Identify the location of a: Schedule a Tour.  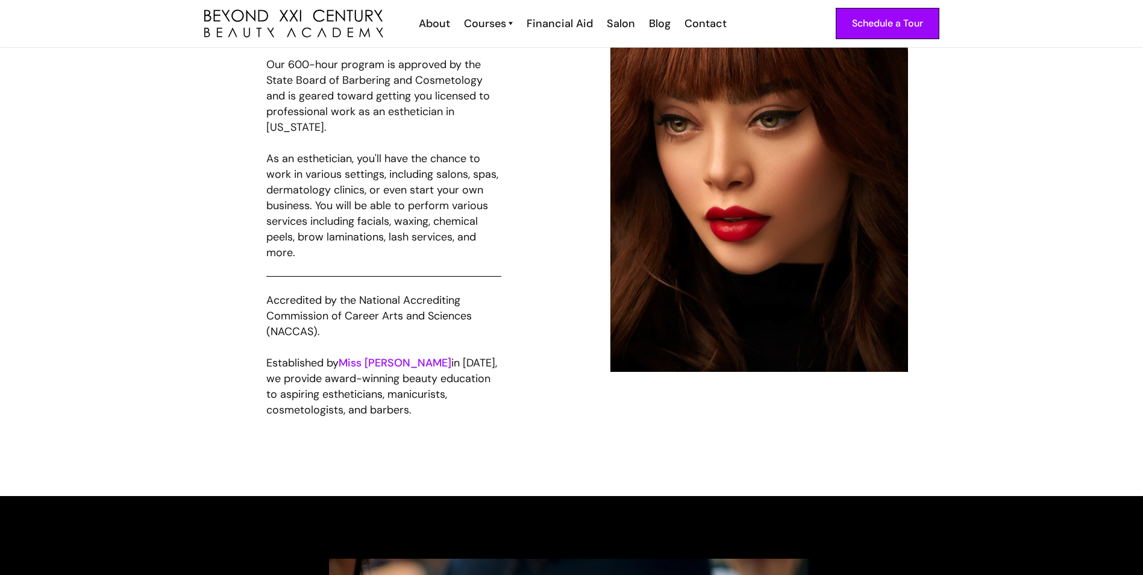
(888, 24).